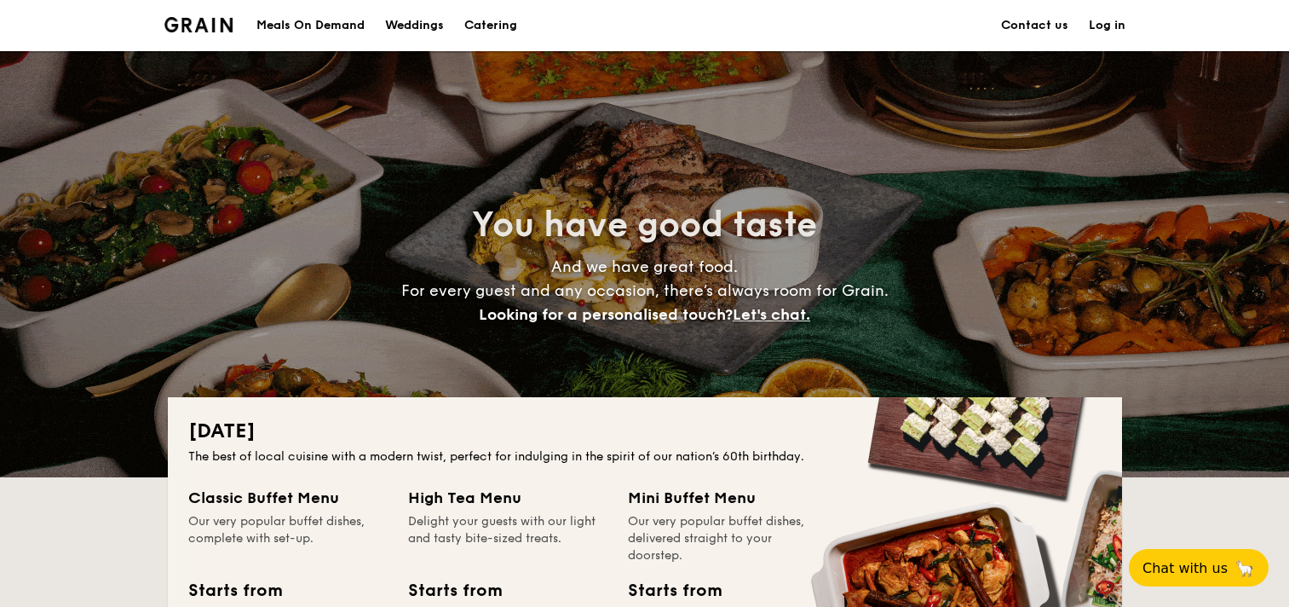 The height and width of the screenshot is (607, 1289). What do you see at coordinates (508, 497) in the screenshot?
I see `div: High Tea Menu` at bounding box center [508, 497].